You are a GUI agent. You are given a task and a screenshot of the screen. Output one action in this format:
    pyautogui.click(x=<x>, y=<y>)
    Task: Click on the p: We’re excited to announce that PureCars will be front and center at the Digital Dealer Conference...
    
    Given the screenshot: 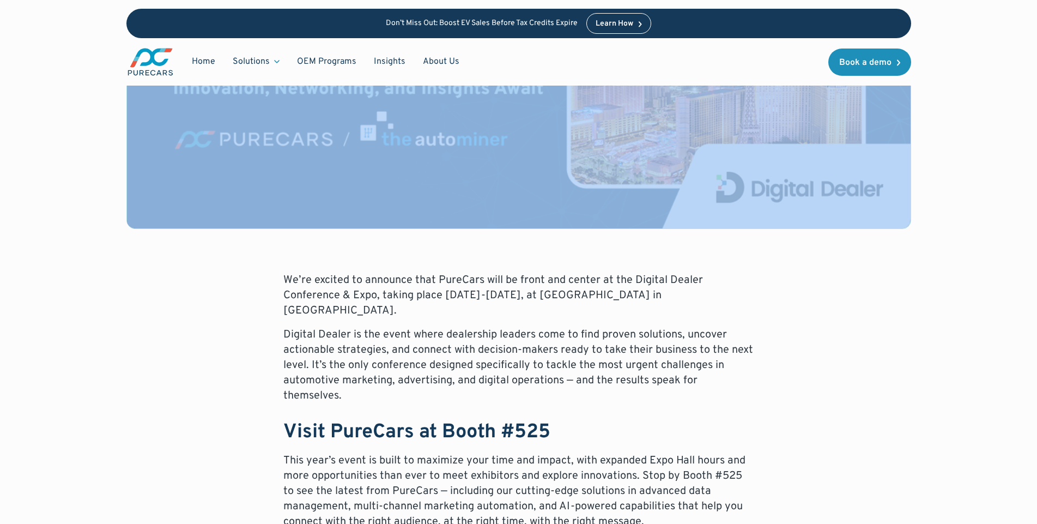 What is the action you would take?
    pyautogui.click(x=519, y=295)
    